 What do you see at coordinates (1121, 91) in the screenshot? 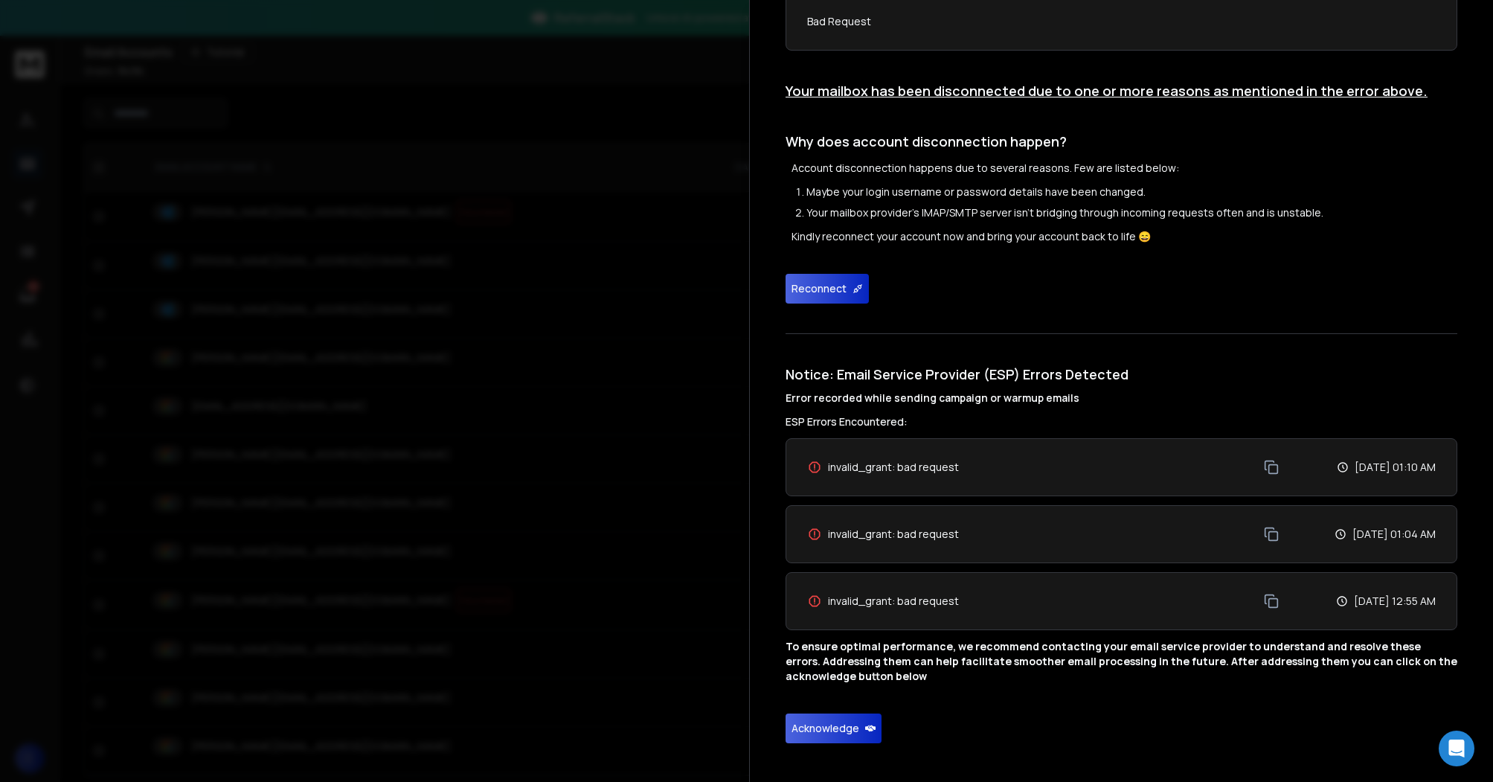
I see `h1: Your mailbox has been disconnected due to one or more reasons as mentioned in the error above.` at bounding box center [1121, 91].